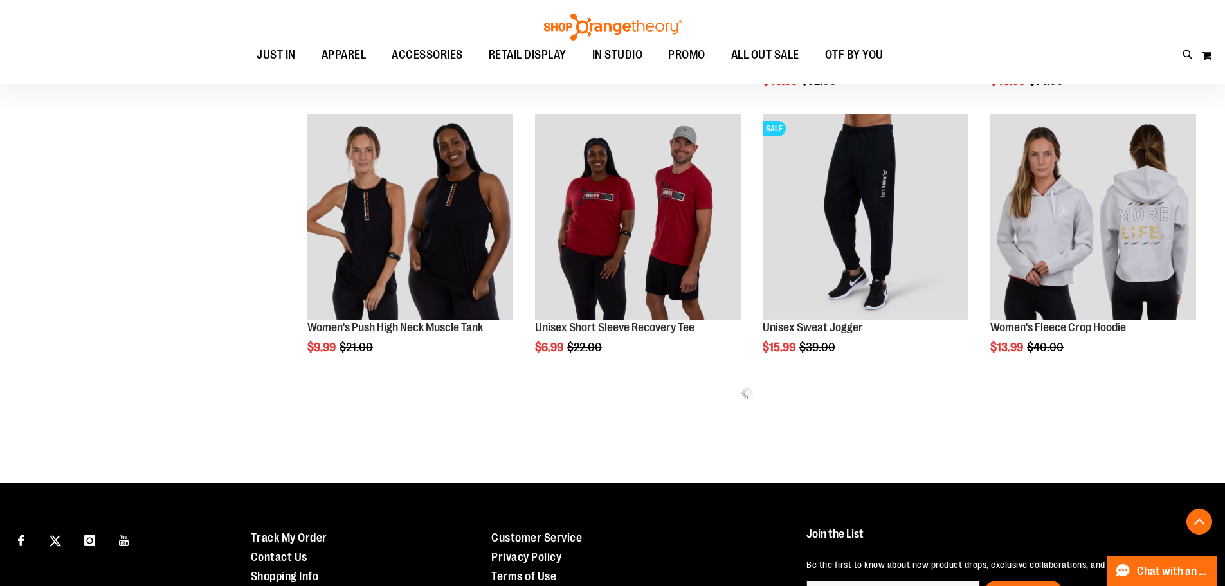  Describe the element at coordinates (89, 539) in the screenshot. I see `a: Visit our Instagram page` at that location.